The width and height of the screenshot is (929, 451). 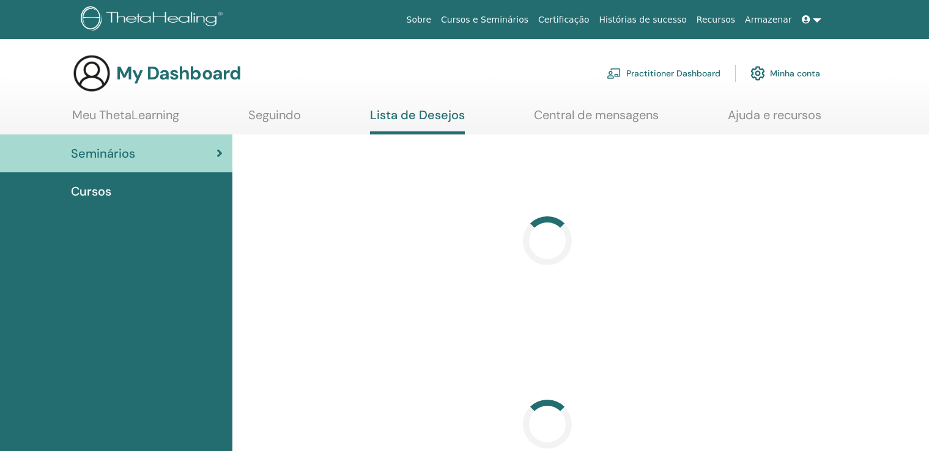 What do you see at coordinates (774, 119) in the screenshot?
I see `a: Ajuda e recursos` at bounding box center [774, 119].